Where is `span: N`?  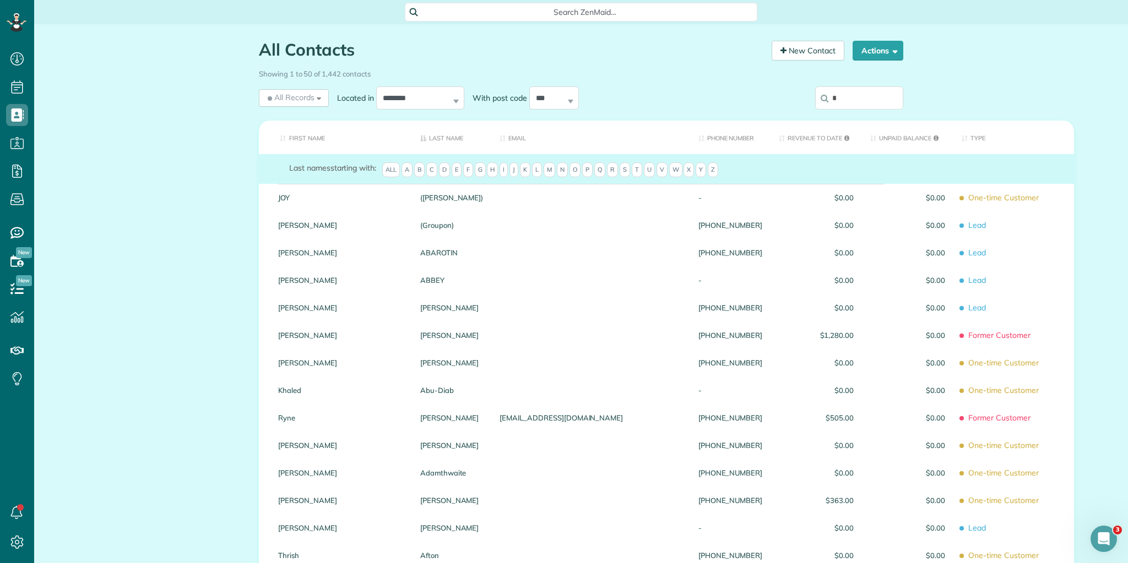 span: N is located at coordinates (562, 170).